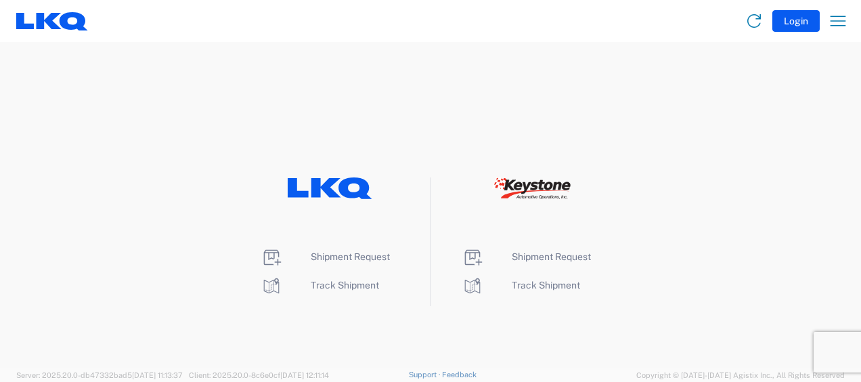 Image resolution: width=861 pixels, height=382 pixels. What do you see at coordinates (259, 375) in the screenshot?
I see `span: Client: 2025.20.0-8c6e0cf` at bounding box center [259, 375].